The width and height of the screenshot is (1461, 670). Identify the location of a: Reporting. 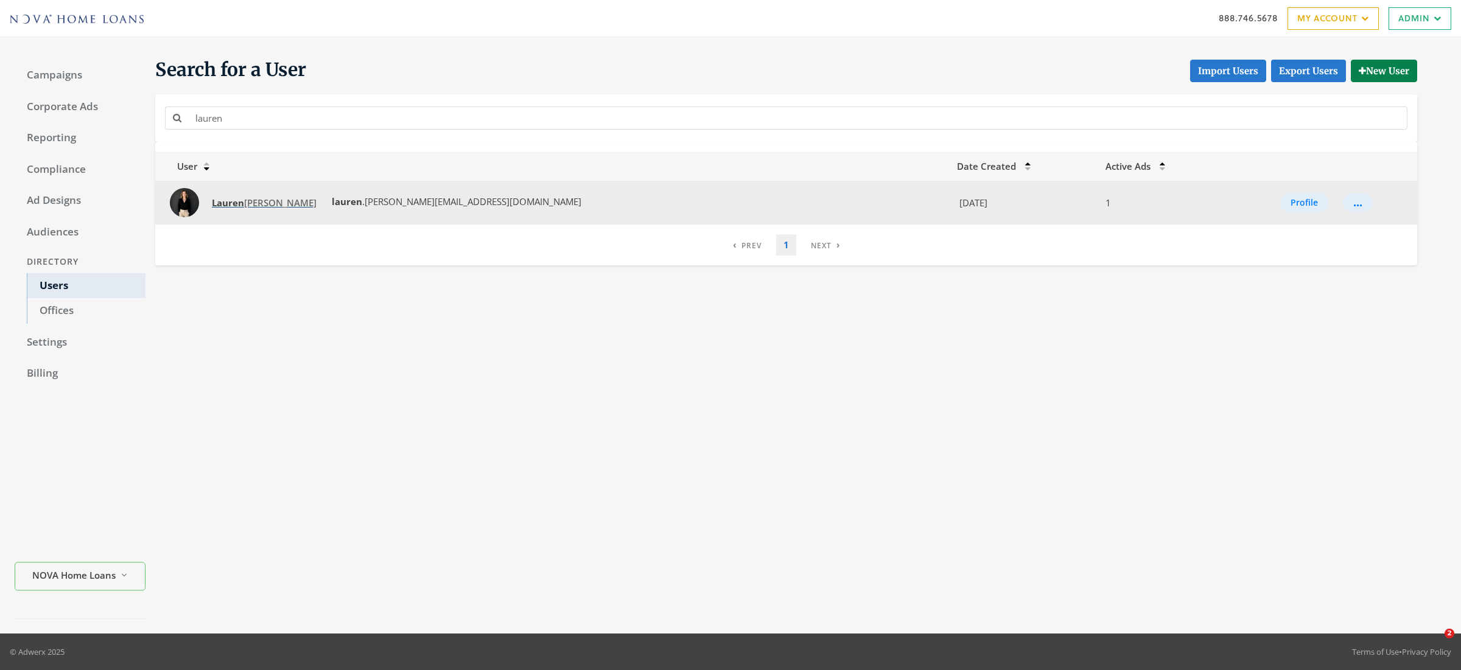
(80, 138).